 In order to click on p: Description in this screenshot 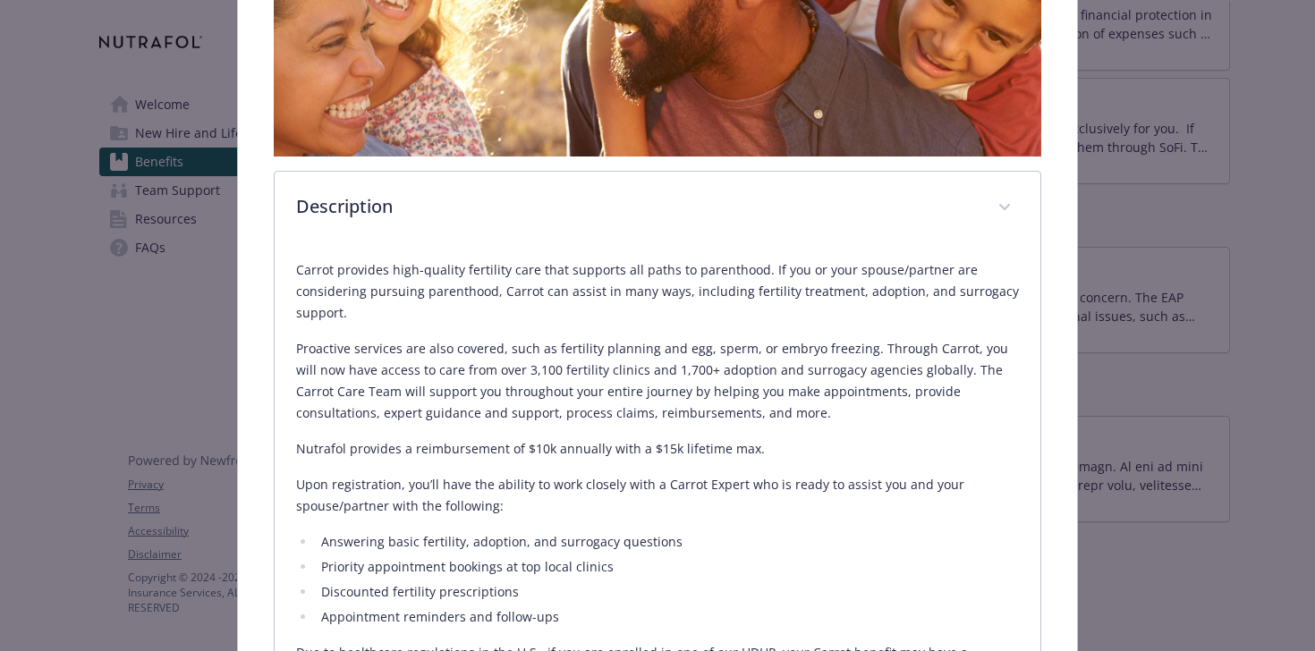, I will do `click(636, 207)`.